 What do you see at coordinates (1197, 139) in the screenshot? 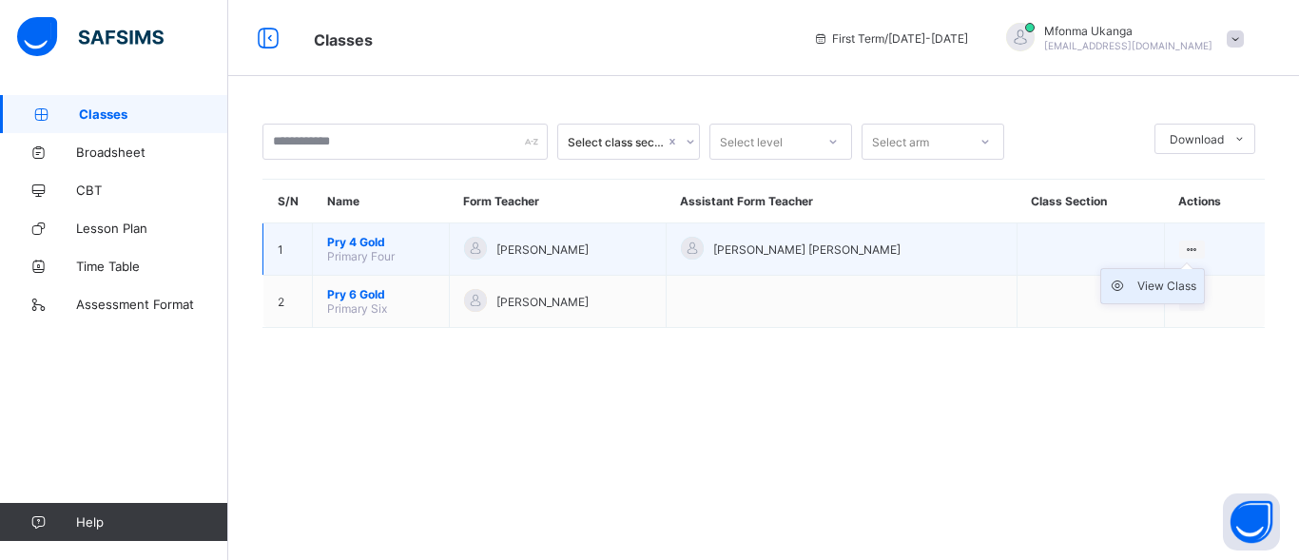
I see `span: Download` at bounding box center [1197, 139].